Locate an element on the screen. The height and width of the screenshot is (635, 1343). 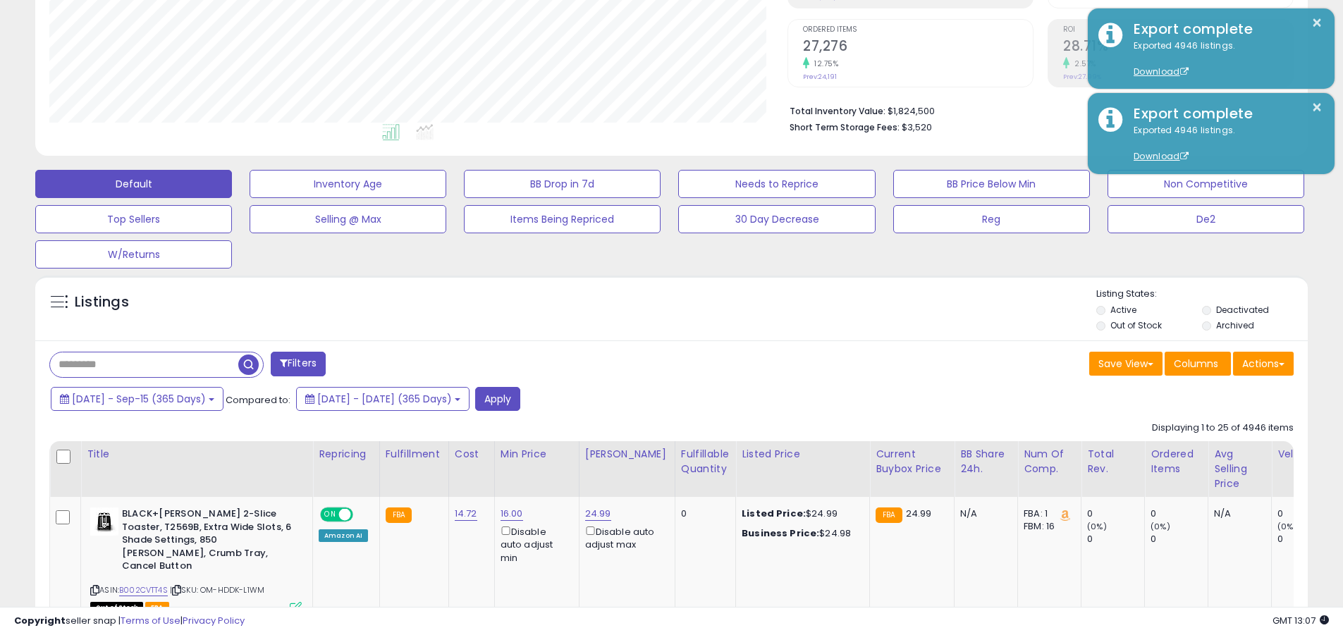
button: Needs to Reprice is located at coordinates (776, 184).